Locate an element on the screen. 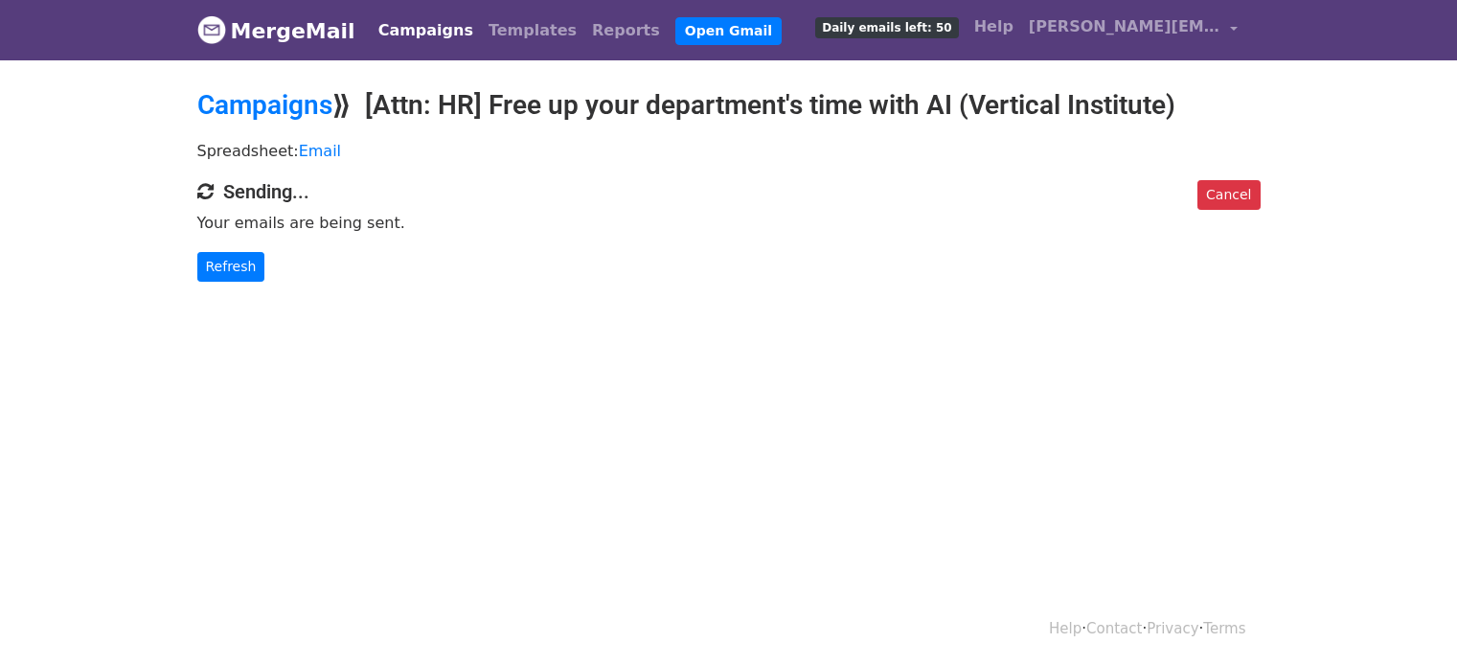 The width and height of the screenshot is (1457, 666). span: Daily emails left: 50 is located at coordinates (886, 28).